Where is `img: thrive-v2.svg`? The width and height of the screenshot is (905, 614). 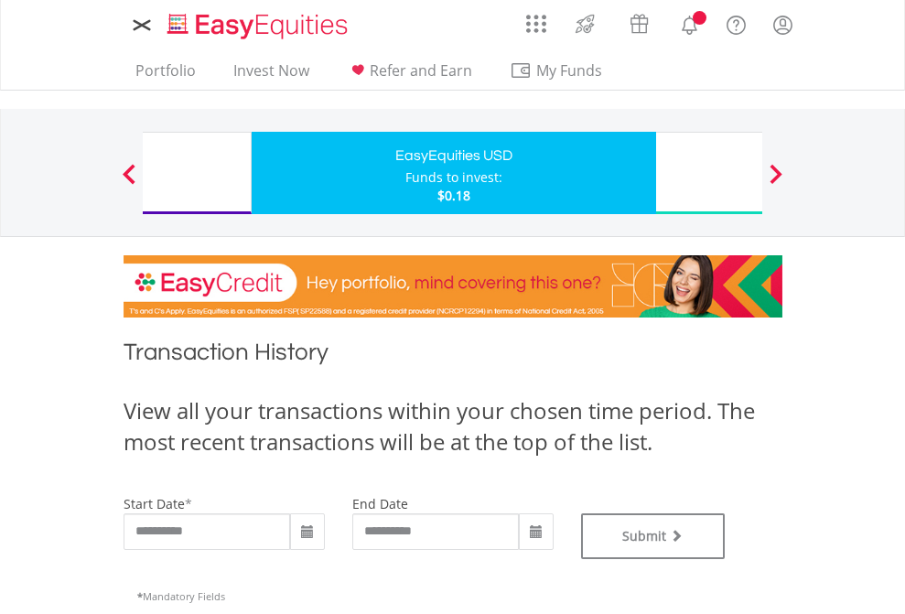 img: thrive-v2.svg is located at coordinates (585, 24).